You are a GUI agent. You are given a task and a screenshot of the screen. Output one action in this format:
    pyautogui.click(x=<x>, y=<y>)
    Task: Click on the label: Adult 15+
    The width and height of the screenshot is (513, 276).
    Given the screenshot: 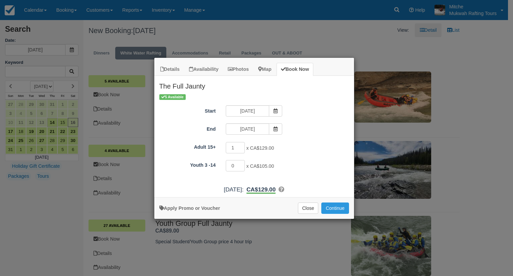 What is the action you would take?
    pyautogui.click(x=187, y=146)
    